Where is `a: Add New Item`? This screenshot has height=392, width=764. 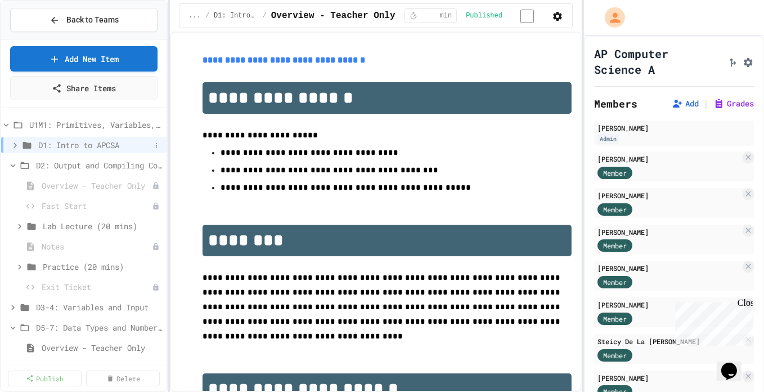
a: Add New Item is located at coordinates (84, 59).